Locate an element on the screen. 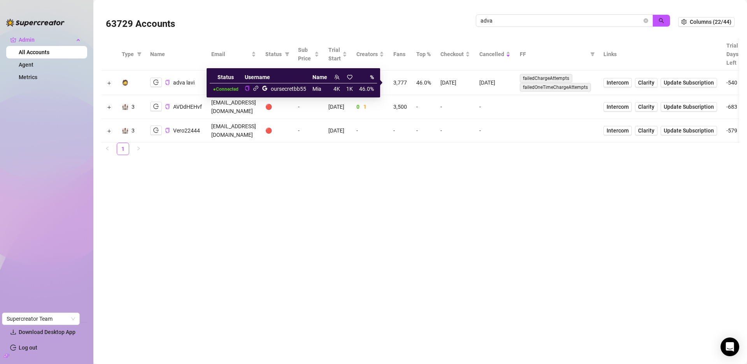 This screenshot has height=364, width=747. span: failedOneTimeChargeAttempts is located at coordinates (556, 87).